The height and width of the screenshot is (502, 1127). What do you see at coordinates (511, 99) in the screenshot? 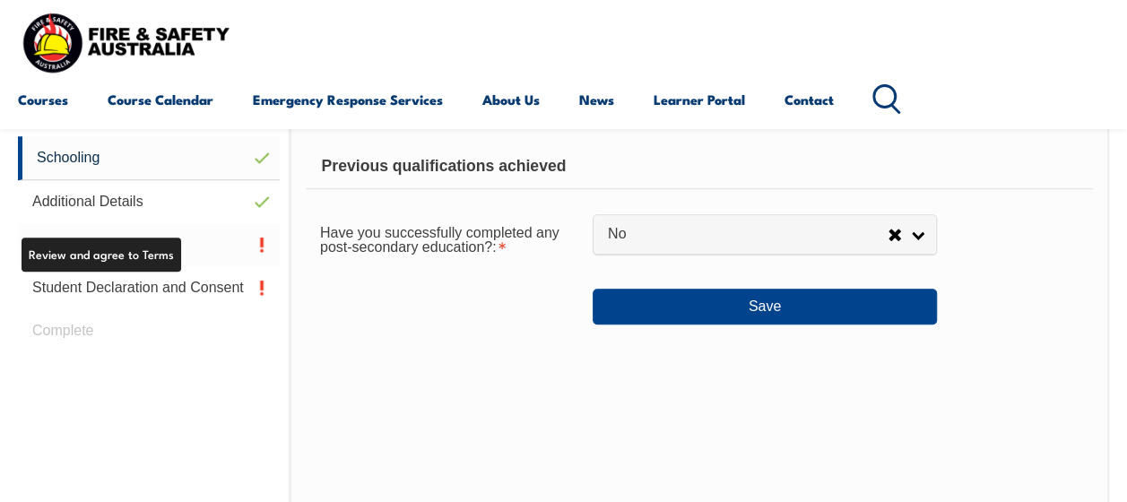
I see `a: About Us` at bounding box center [511, 99].